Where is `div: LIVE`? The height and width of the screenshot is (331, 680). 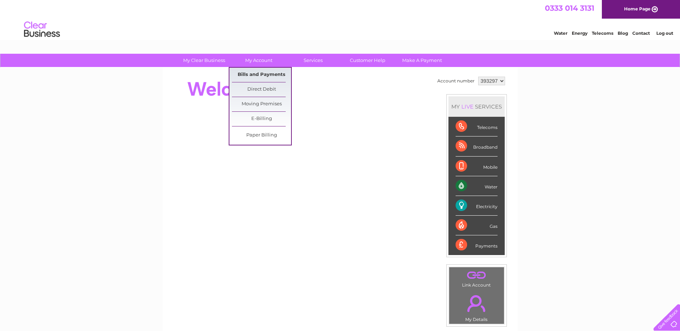 div: LIVE is located at coordinates (468, 107).